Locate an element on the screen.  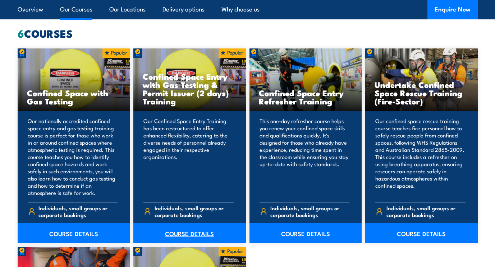
p: Our nationally accredited confined space entry and gas testing training course is perfect for tho... is located at coordinates (73, 157).